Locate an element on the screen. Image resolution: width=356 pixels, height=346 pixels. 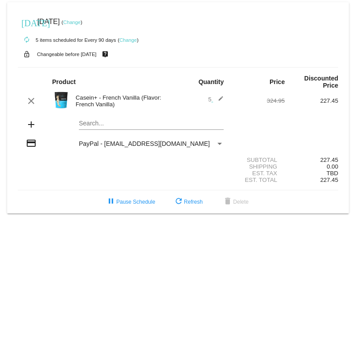
div: 324.95 is located at coordinates (258, 101).